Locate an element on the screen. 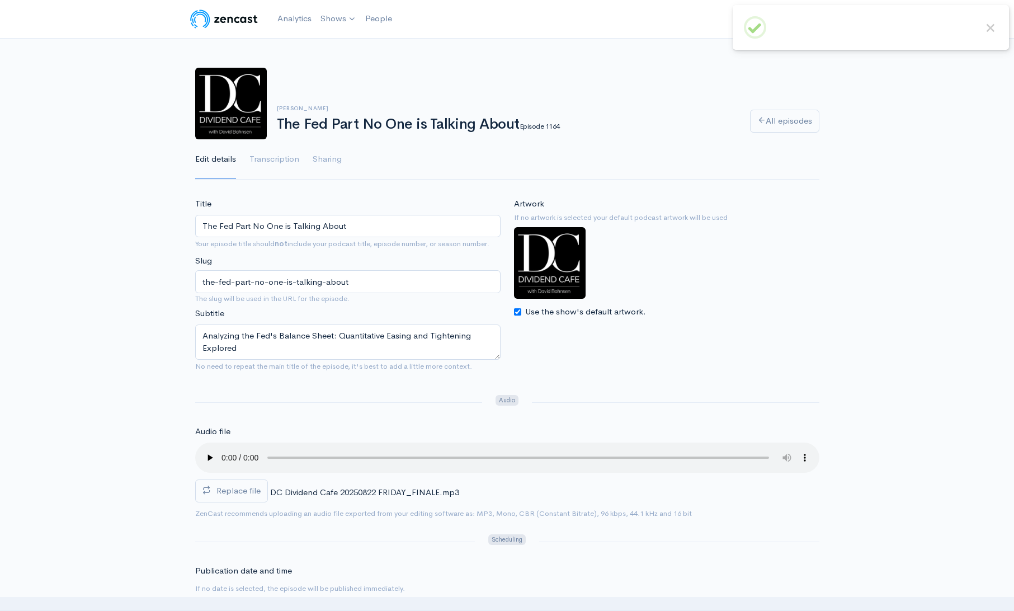 The height and width of the screenshot is (611, 1014). textarea: Analyzing the Fed's Balance Sheet: Quantitative Easing and Tightening Explored is located at coordinates (348, 342).